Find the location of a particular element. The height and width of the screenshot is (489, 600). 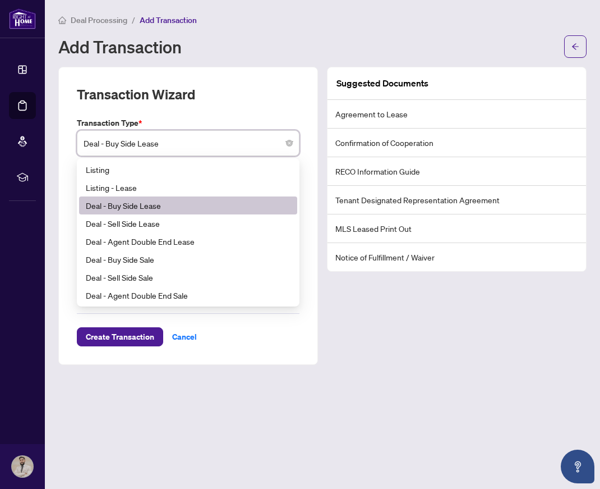

li: Notice of Fulfillment / Waiver is located at coordinates (457, 257).